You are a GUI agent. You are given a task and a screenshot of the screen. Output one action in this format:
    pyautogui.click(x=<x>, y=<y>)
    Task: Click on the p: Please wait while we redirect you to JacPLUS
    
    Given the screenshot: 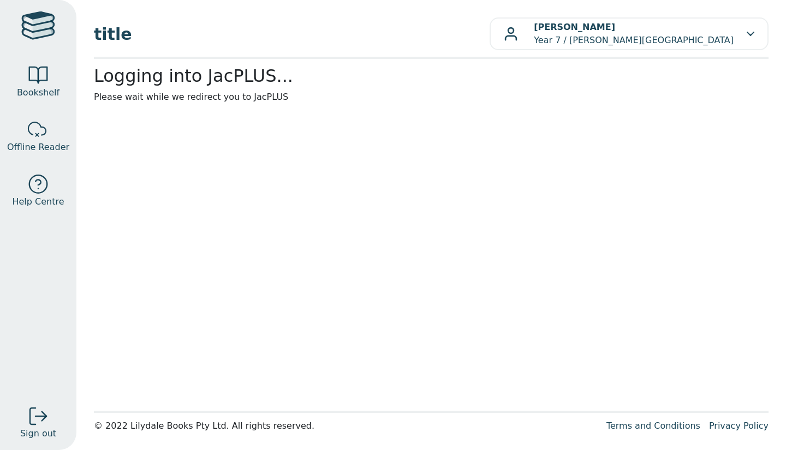 What is the action you would take?
    pyautogui.click(x=431, y=97)
    